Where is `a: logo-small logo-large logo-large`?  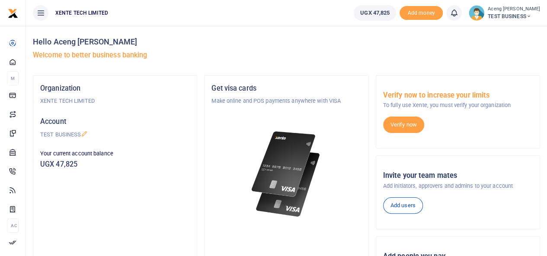 a: logo-small logo-large logo-large is located at coordinates (13, 13).